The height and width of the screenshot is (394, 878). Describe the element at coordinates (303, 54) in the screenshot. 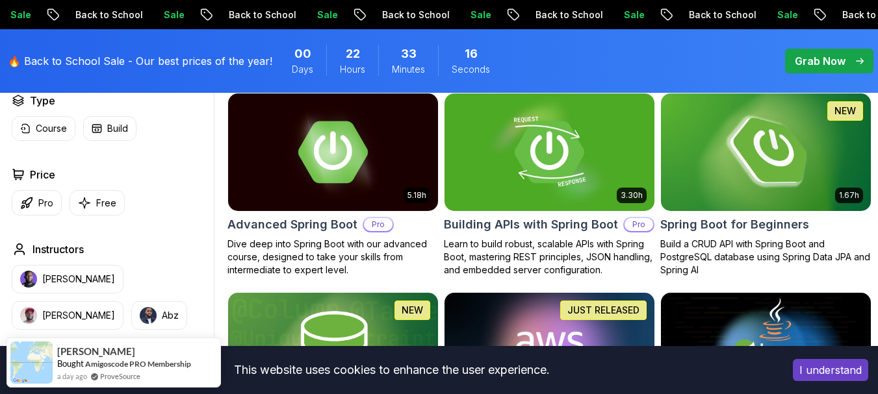

I see `span: 0 Days` at that location.